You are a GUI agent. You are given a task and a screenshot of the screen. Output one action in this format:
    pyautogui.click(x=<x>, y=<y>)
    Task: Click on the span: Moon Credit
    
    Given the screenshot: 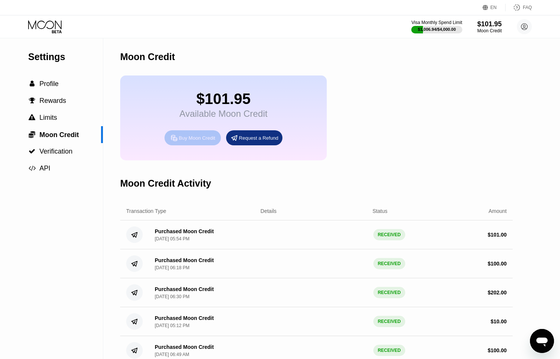 What is the action you would take?
    pyautogui.click(x=59, y=135)
    